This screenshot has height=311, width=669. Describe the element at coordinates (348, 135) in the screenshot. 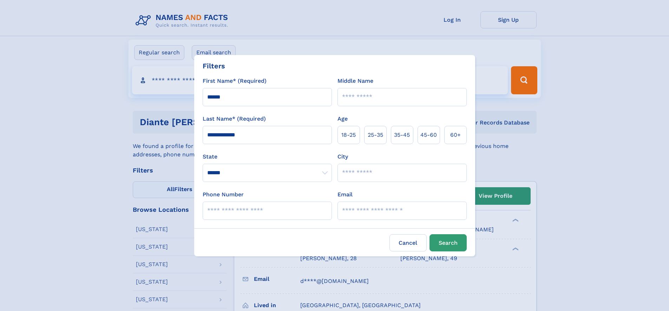

I see `span: 18‑25` at that location.